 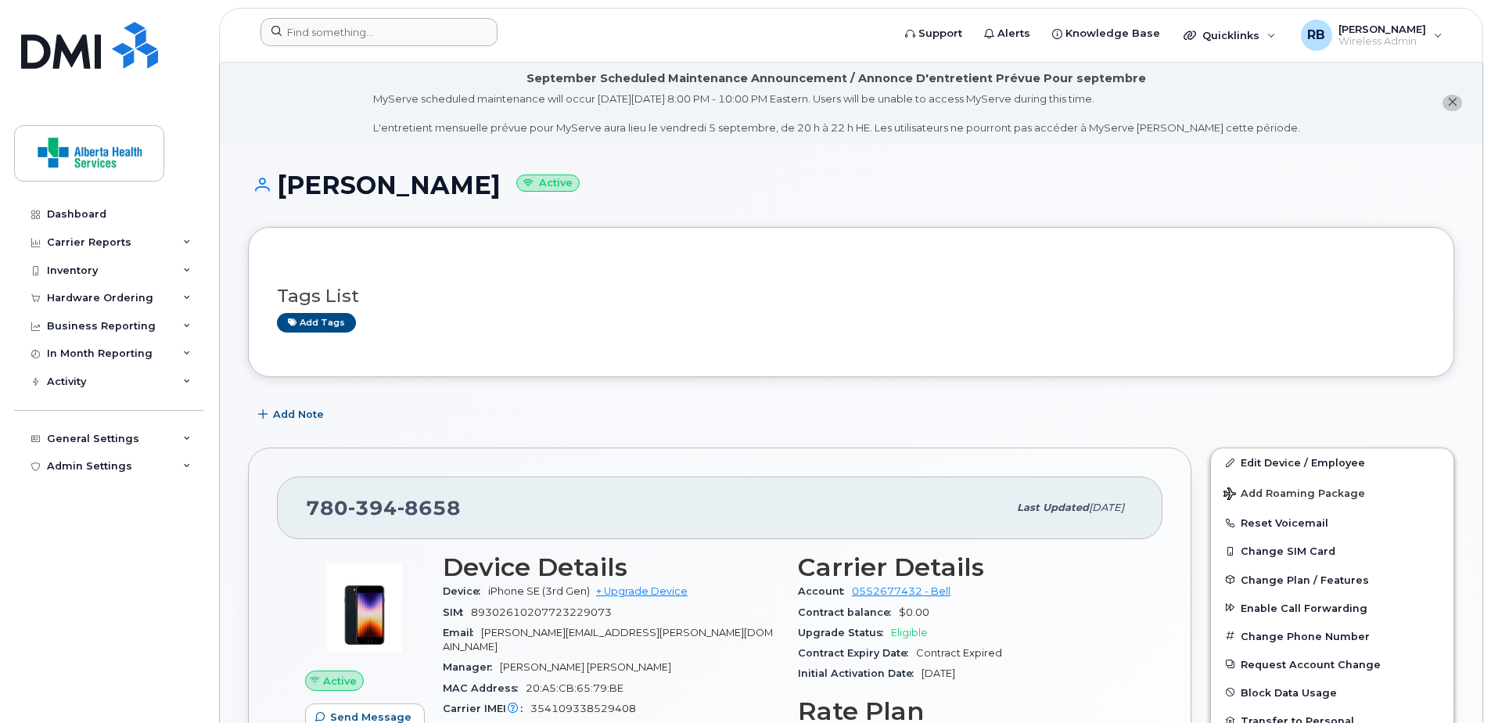 What do you see at coordinates (339, 680) in the screenshot?
I see `span: Active` at bounding box center [339, 680].